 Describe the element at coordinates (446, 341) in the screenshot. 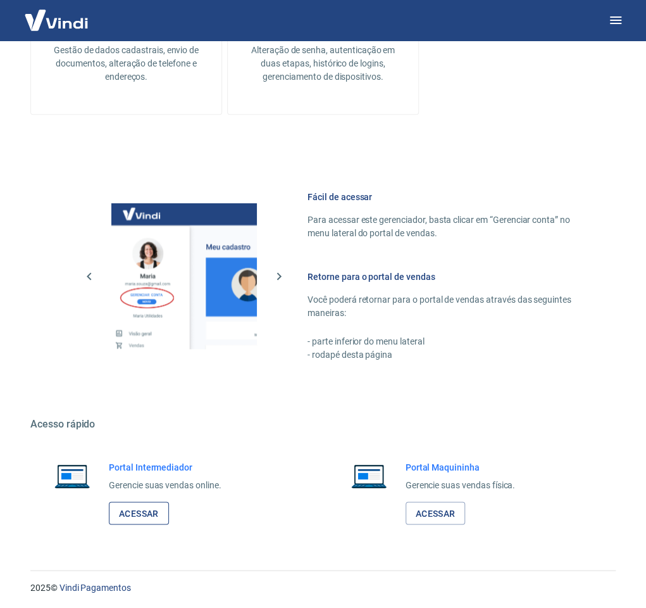

I see `p: - parte inferior do menu lateral` at that location.